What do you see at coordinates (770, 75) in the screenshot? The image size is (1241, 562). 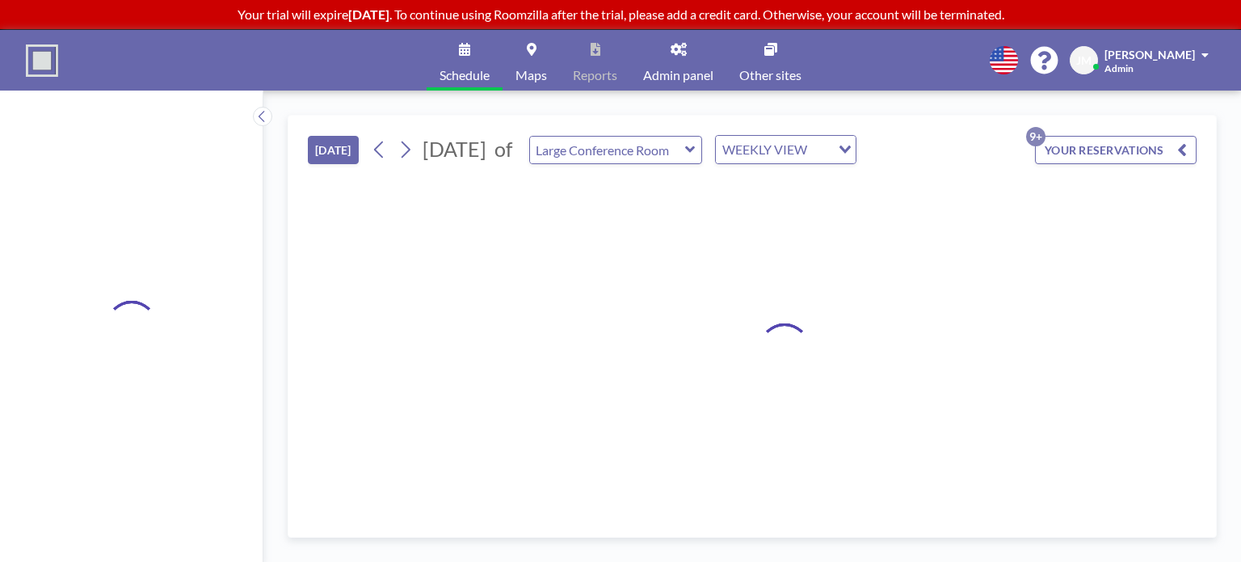 I see `span: Other sites` at bounding box center [770, 75].